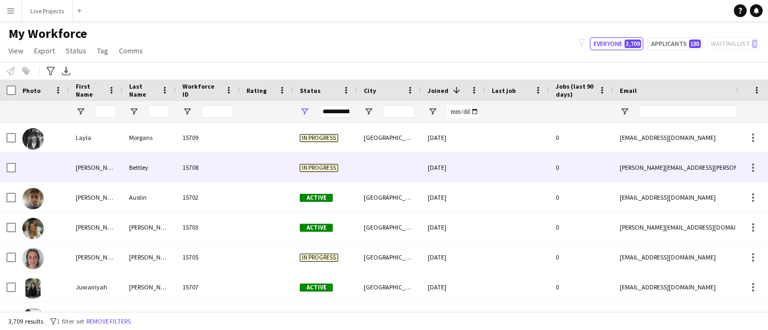  What do you see at coordinates (33, 199) in the screenshot?
I see `img: Artun william Ronald Austin` at bounding box center [33, 199].